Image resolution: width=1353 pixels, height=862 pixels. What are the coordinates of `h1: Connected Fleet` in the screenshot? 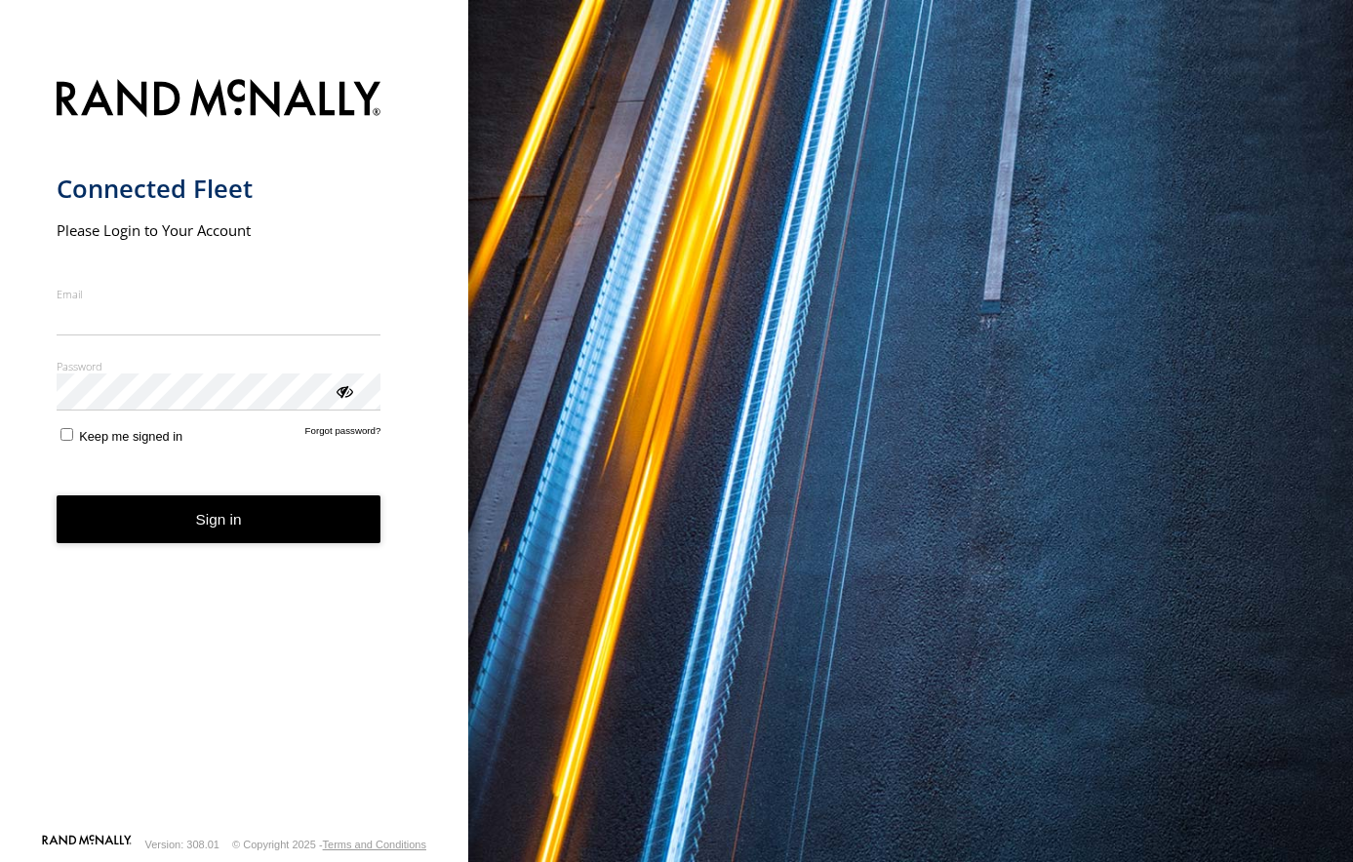 It's located at (218, 188).